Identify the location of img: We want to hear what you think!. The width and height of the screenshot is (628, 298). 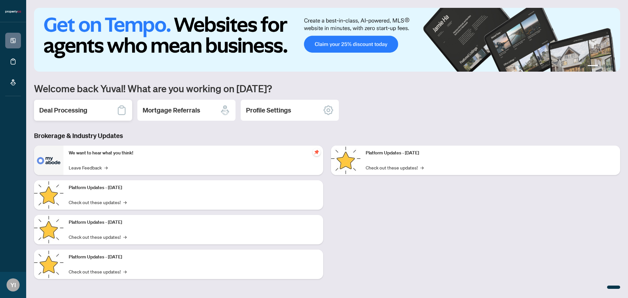
(49, 160).